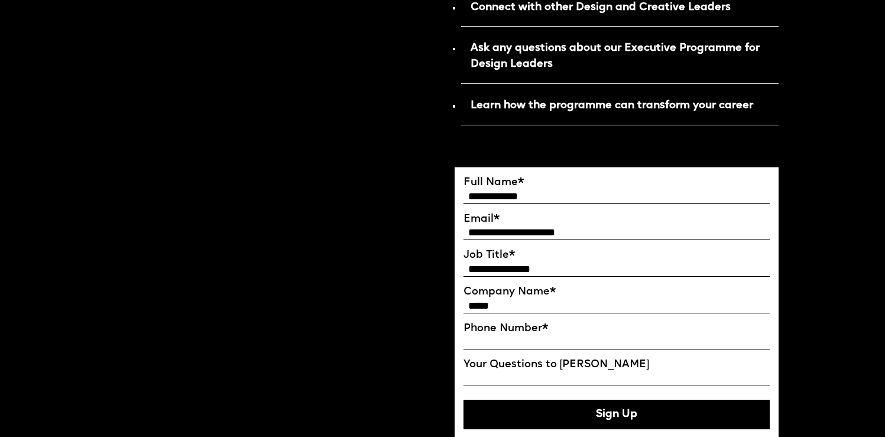 The width and height of the screenshot is (885, 437). What do you see at coordinates (617, 183) in the screenshot?
I see `label: Full Name` at bounding box center [617, 183].